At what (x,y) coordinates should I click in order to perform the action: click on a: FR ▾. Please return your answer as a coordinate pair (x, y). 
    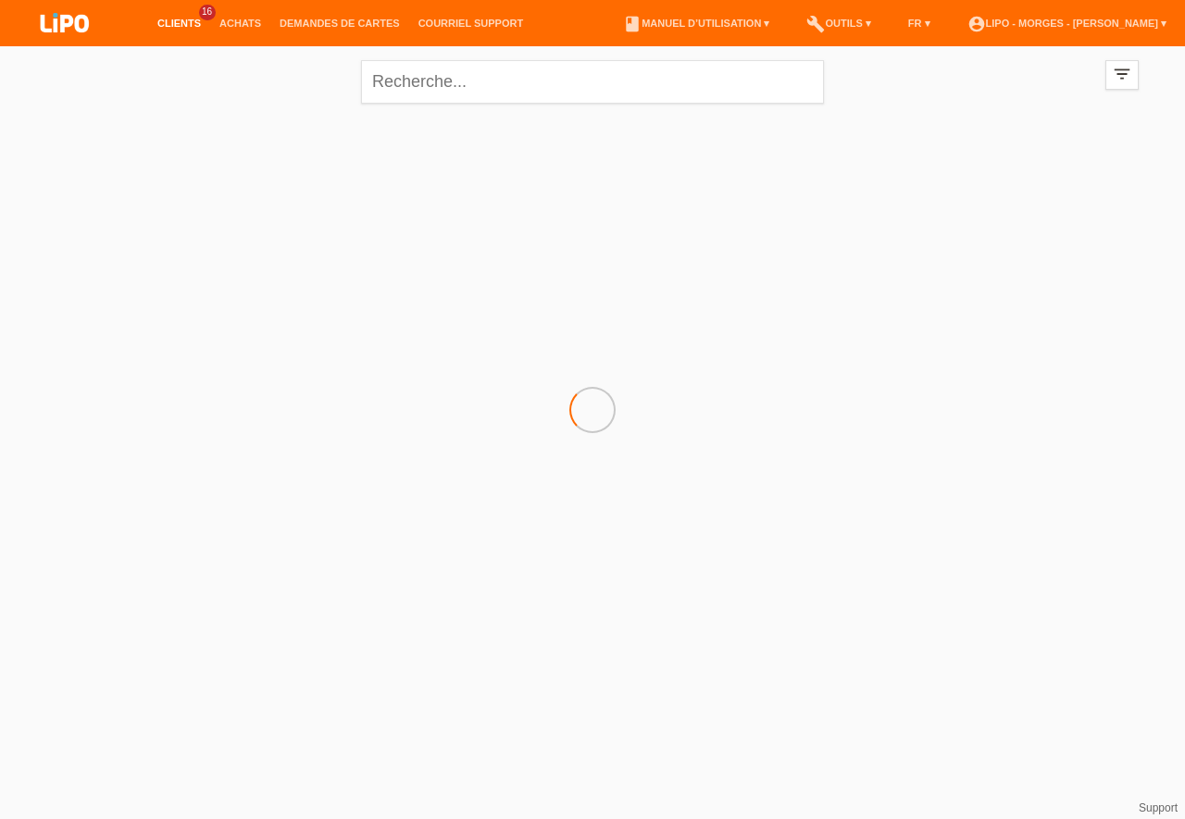
    Looking at the image, I should click on (919, 23).